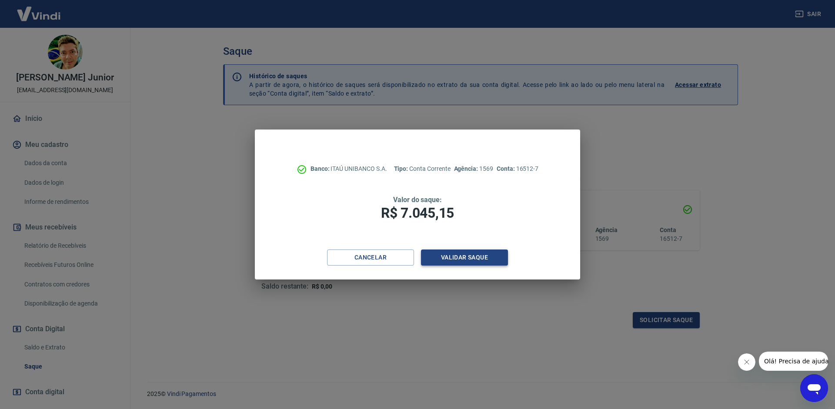 The image size is (835, 409). I want to click on span: Agência:, so click(467, 169).